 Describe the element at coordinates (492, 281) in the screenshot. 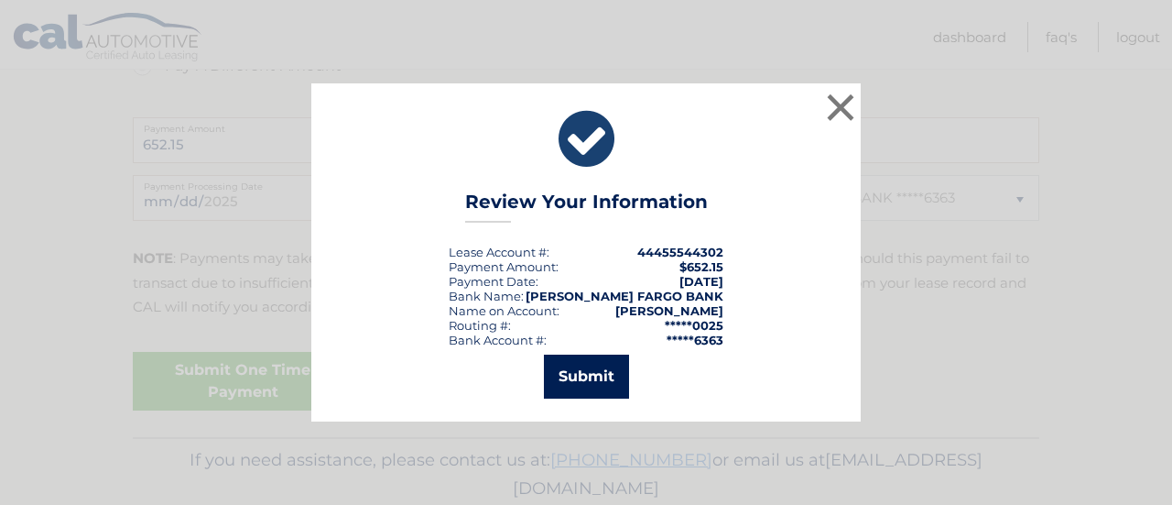

I see `span: Payment Date` at that location.